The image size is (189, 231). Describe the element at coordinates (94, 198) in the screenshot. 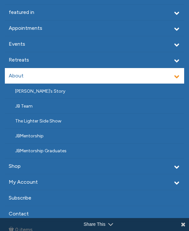

I see `a: Subscribe` at that location.